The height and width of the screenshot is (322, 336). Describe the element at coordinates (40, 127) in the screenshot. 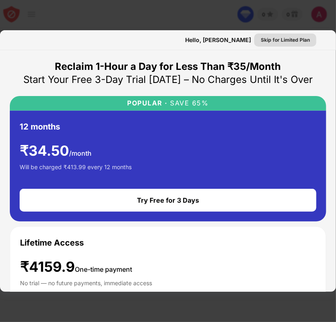

I see `div: 12 months` at that location.